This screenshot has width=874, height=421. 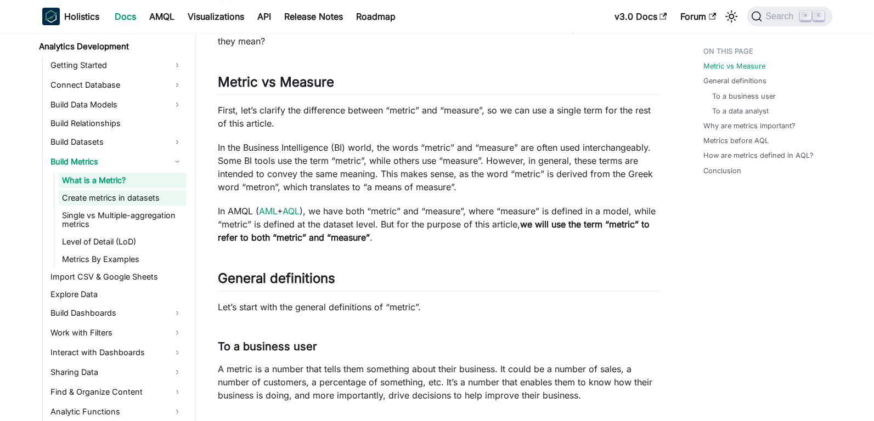 What do you see at coordinates (122, 198) in the screenshot?
I see `a: Create metrics in datasets` at bounding box center [122, 198].